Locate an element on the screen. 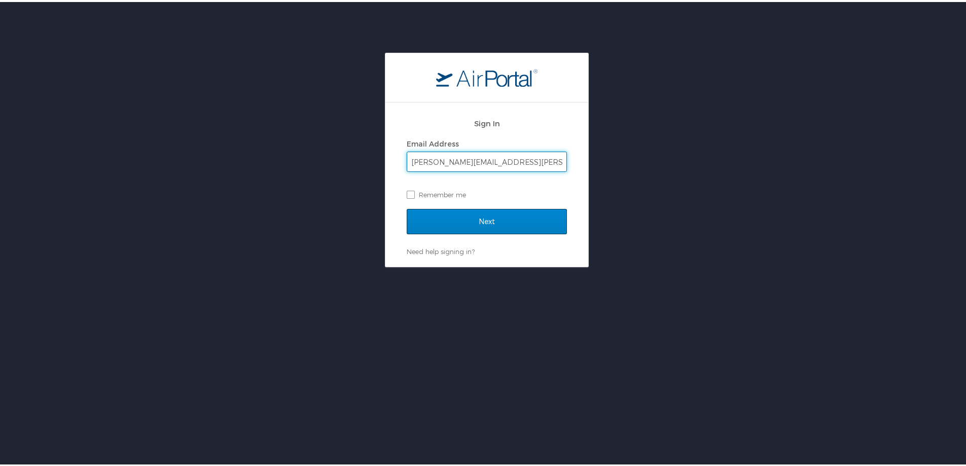  a: Need help signing in? is located at coordinates (441, 249).